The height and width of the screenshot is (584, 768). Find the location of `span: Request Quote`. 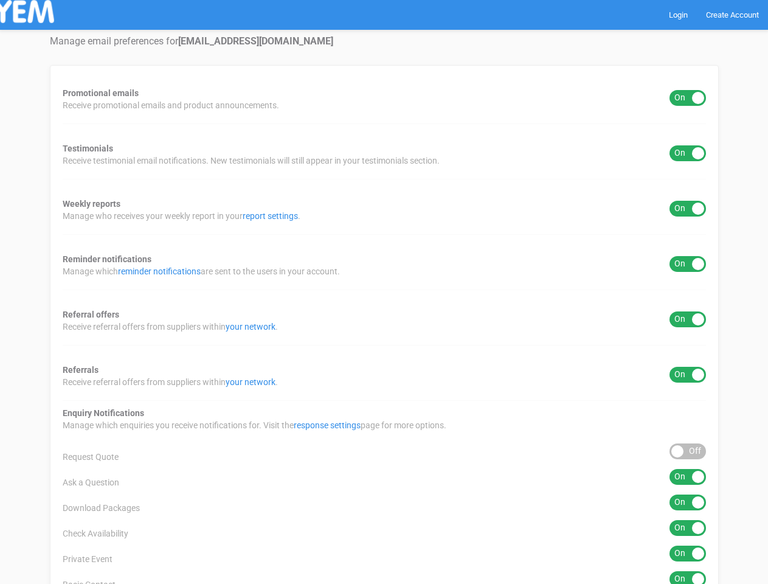

span: Request Quote is located at coordinates (91, 456).